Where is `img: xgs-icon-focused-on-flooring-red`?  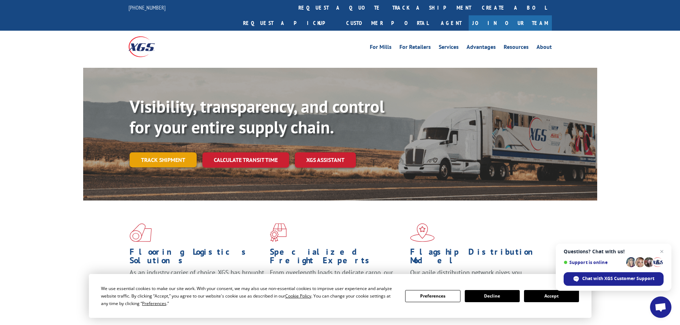
img: xgs-icon-focused-on-flooring-red is located at coordinates (278, 233).